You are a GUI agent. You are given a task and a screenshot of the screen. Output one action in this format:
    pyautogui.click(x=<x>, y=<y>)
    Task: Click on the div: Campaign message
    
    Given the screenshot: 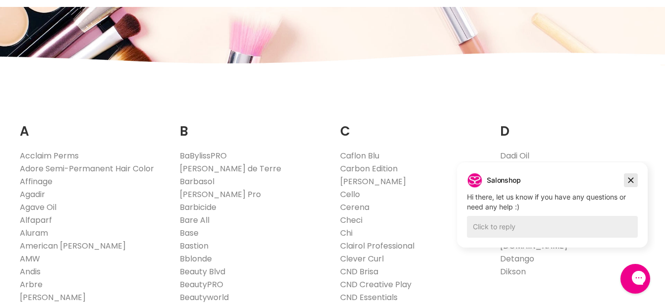 What is the action you would take?
    pyautogui.click(x=103, y=44)
    